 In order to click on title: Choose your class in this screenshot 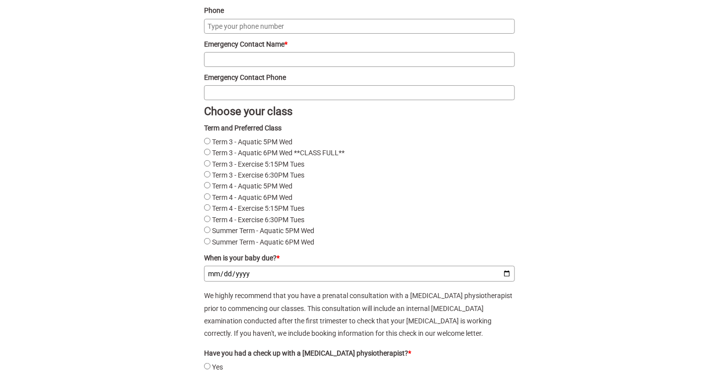, I will do `click(359, 111)`.